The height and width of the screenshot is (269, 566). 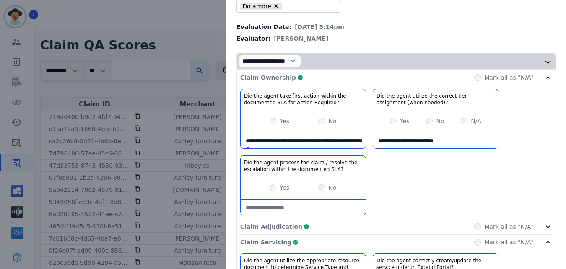 I want to click on p: Claim Adjudication, so click(x=271, y=227).